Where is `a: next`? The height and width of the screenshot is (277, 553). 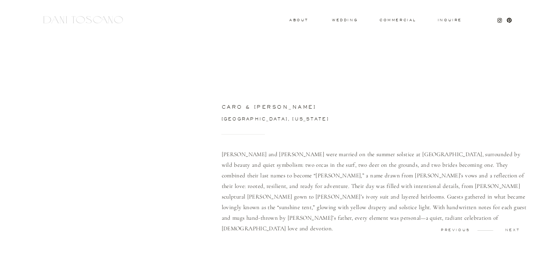
a: next is located at coordinates (512, 230).